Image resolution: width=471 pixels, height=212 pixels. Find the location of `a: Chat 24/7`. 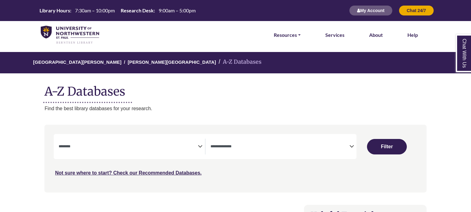

a: Chat 24/7 is located at coordinates (417, 10).